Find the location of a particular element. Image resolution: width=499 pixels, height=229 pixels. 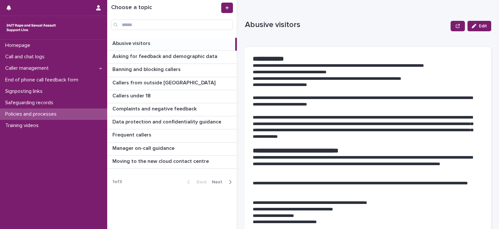

img: rhQMoQhaT3yELyF149Cw is located at coordinates (31, 28).